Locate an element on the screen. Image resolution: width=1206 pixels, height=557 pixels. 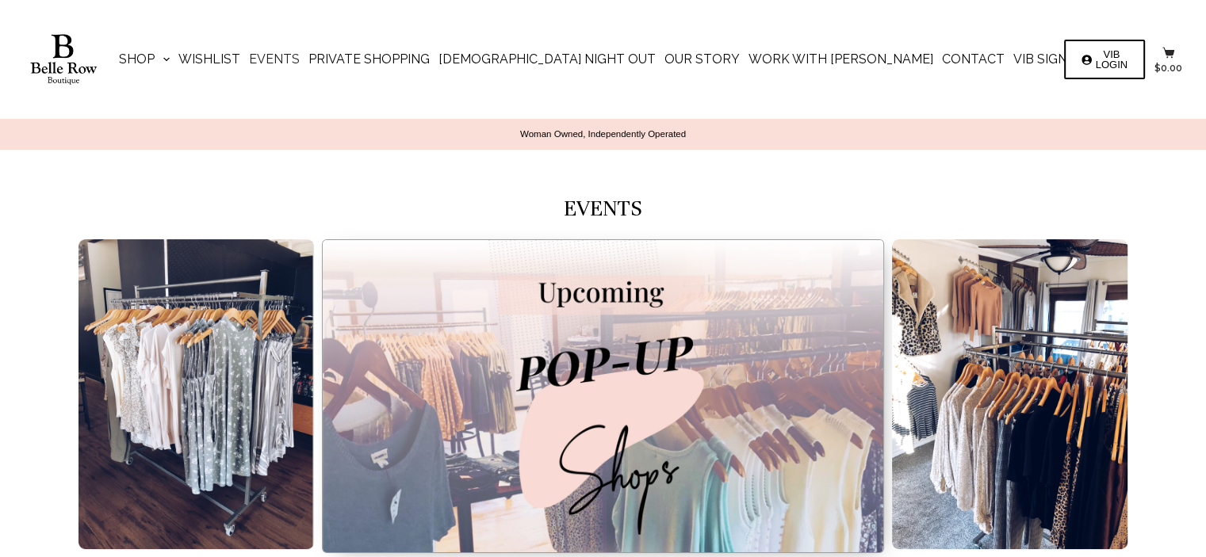
a: $0.00 is located at coordinates (1167, 59).